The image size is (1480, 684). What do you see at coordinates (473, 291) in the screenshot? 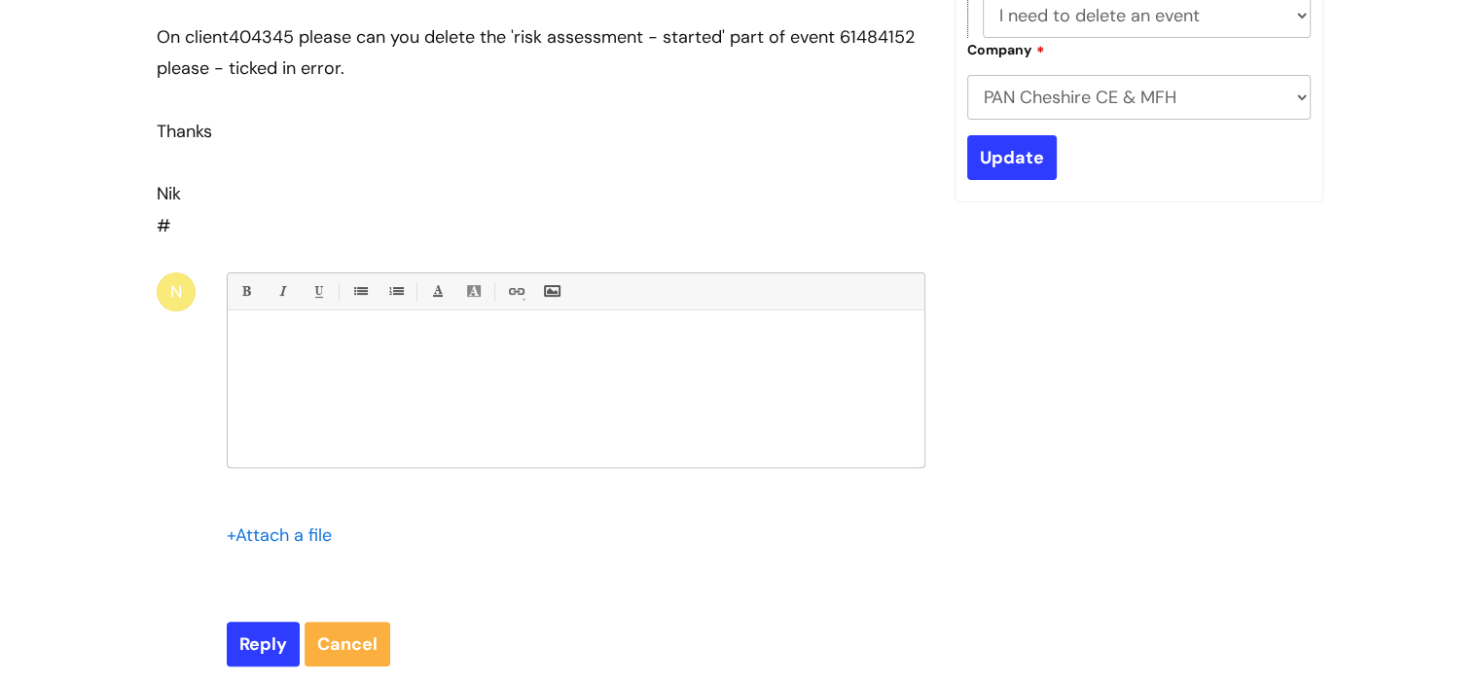
I see `a: Back Color` at bounding box center [473, 291].